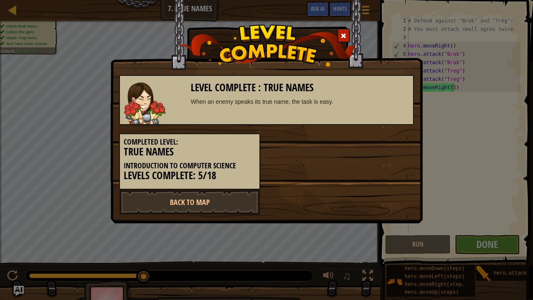 The width and height of the screenshot is (533, 300). Describe the element at coordinates (189, 202) in the screenshot. I see `a: Back to Map` at that location.